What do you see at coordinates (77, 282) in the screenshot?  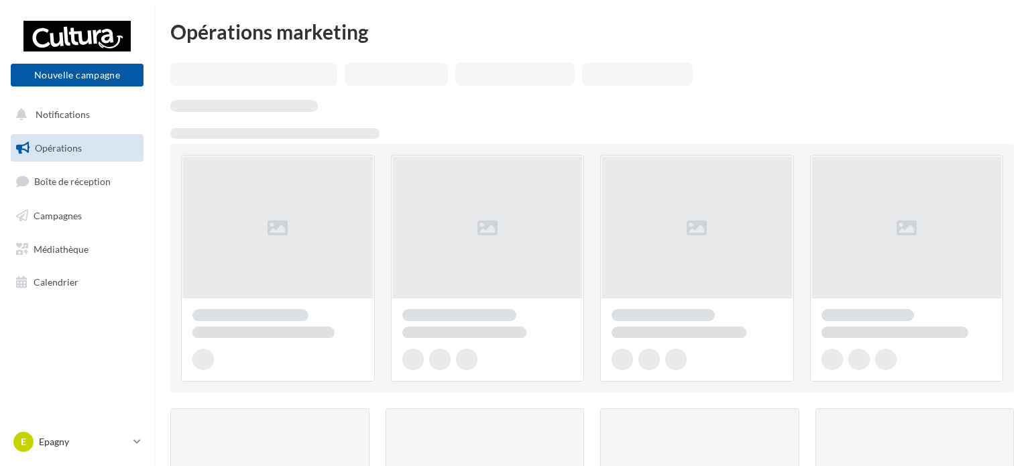 I see `a: Calendrier` at bounding box center [77, 282].